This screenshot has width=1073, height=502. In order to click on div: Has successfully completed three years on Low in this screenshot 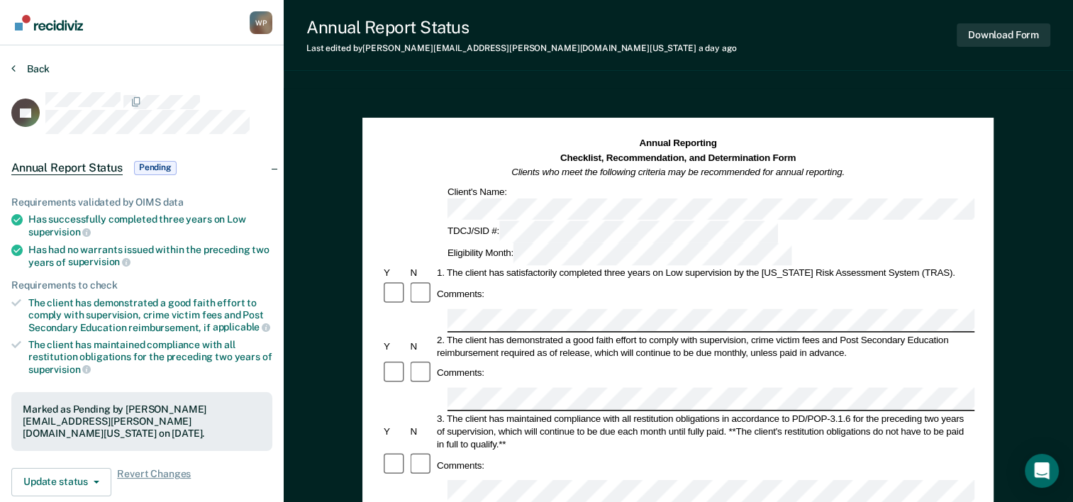, I will do `click(150, 226)`.